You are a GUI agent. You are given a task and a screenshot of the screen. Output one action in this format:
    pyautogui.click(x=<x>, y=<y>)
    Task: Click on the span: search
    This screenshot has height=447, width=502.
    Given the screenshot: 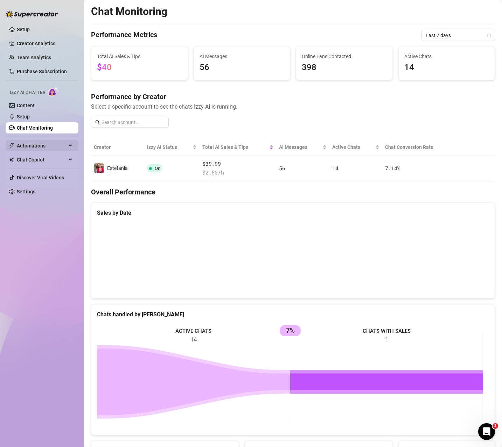 What is the action you would take?
    pyautogui.click(x=98, y=122)
    